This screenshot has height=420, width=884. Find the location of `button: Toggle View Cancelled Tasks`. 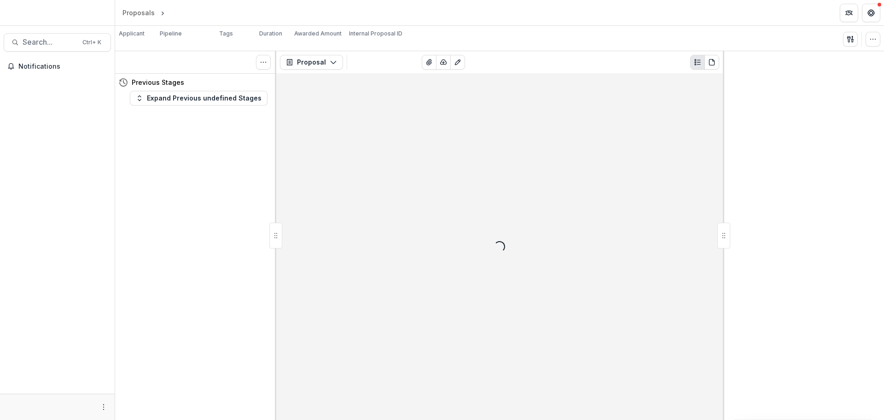

button: Toggle View Cancelled Tasks is located at coordinates (263, 62).